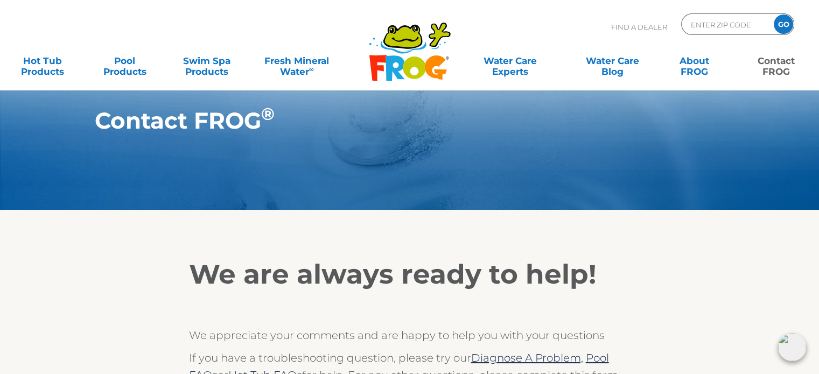 The image size is (819, 374). What do you see at coordinates (410, 336) in the screenshot?
I see `p: We appreciate your comments and are happy to help you with your questions` at bounding box center [410, 336].